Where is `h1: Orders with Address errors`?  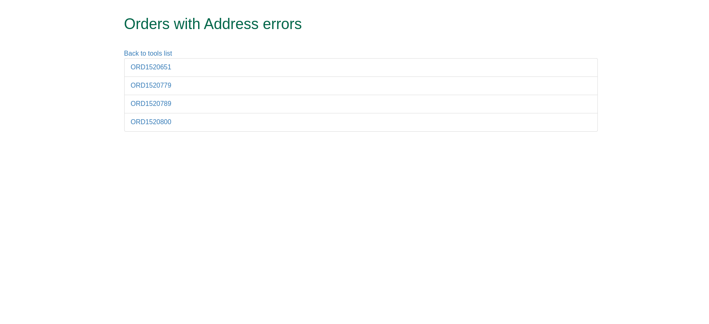
h1: Orders with Address errors is located at coordinates (345, 24).